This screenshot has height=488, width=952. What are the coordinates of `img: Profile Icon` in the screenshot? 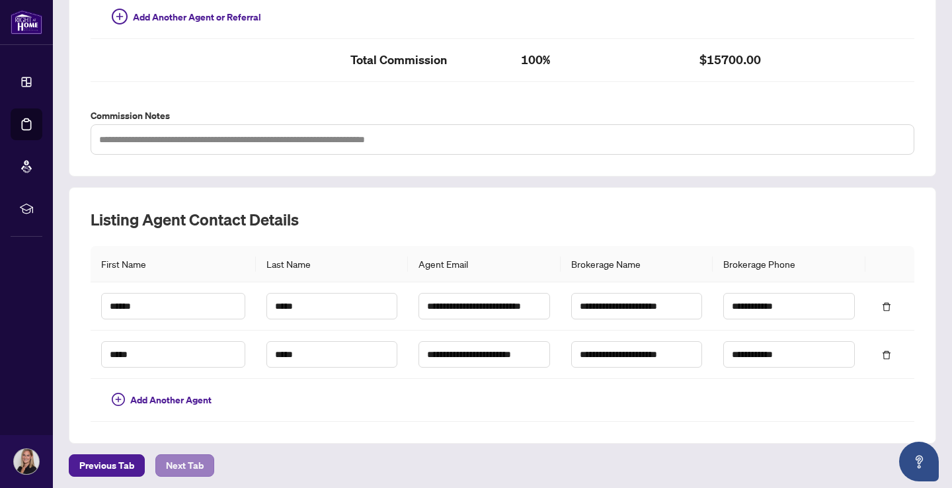 It's located at (26, 462).